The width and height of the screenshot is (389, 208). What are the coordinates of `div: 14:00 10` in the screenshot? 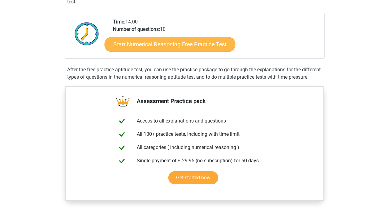 It's located at (216, 38).